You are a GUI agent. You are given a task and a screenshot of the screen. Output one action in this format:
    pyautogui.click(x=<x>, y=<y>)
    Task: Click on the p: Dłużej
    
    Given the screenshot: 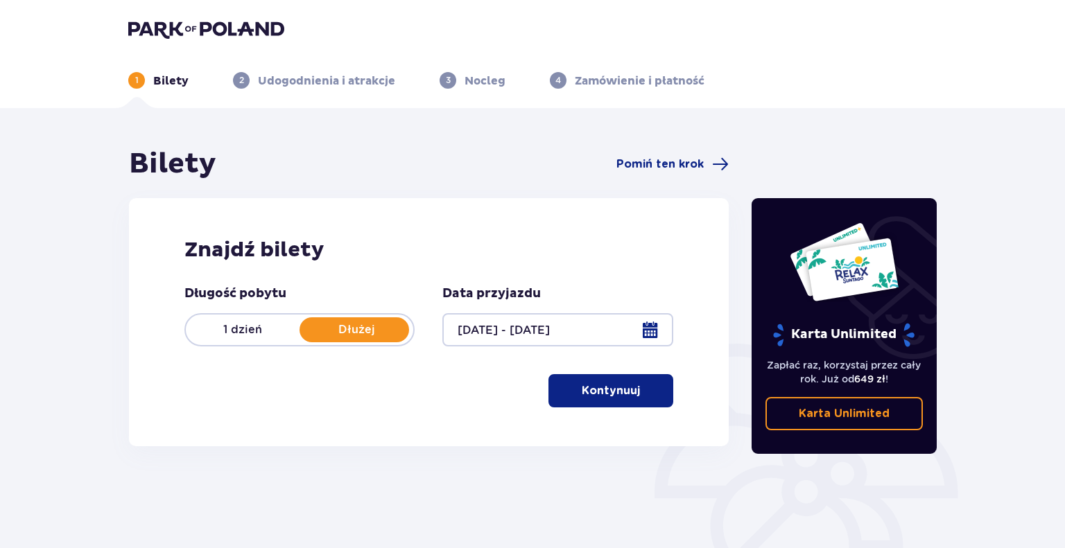 What is the action you would take?
    pyautogui.click(x=356, y=330)
    